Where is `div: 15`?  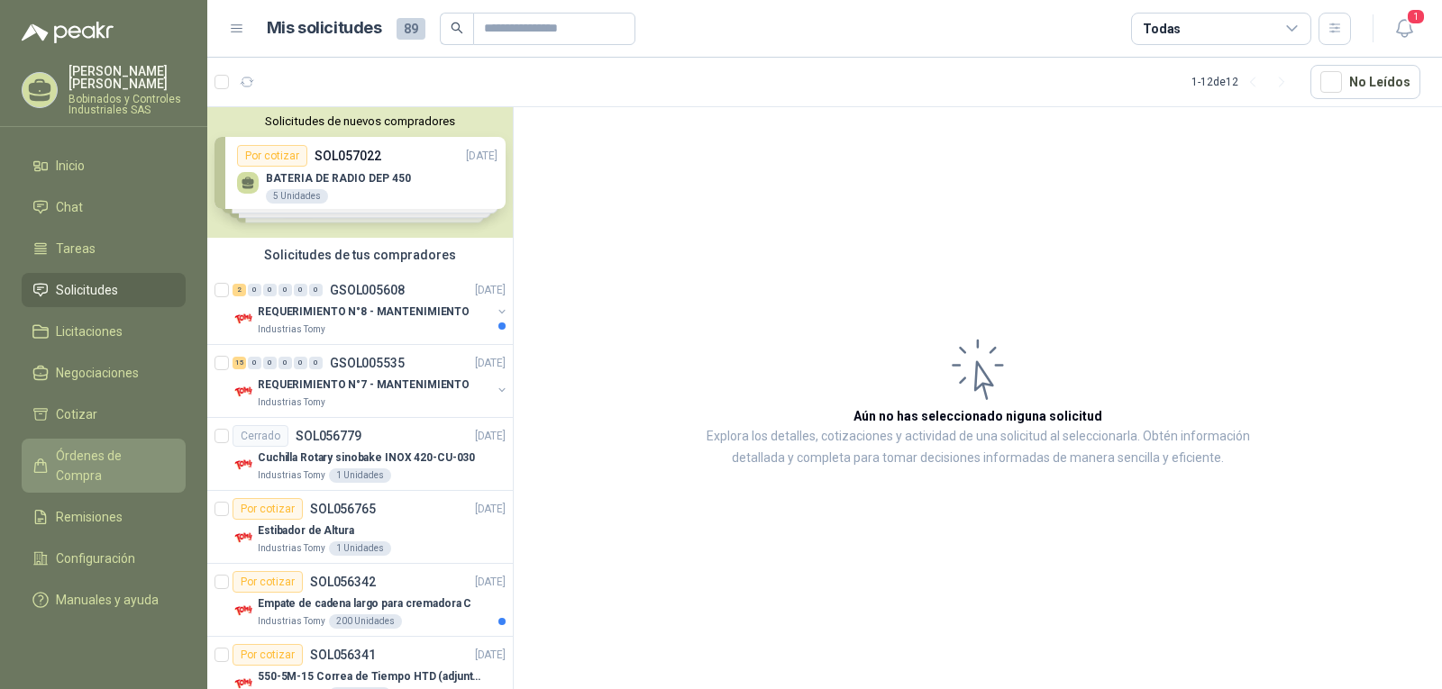
div: 15 is located at coordinates (239, 363).